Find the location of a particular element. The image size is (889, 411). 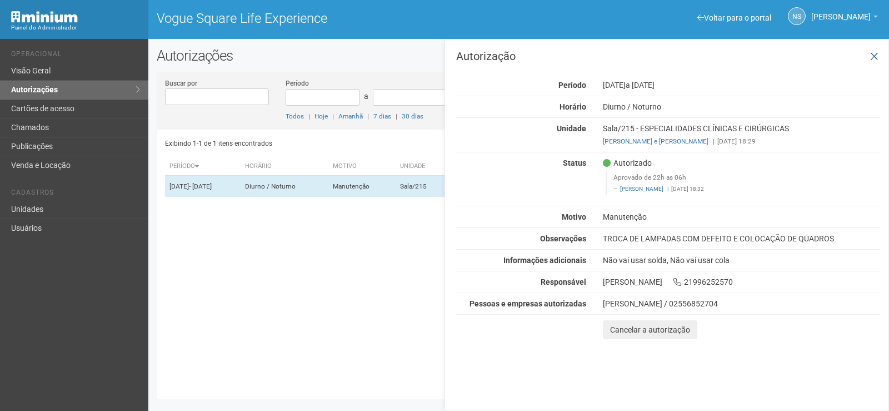

td: Diurno / Noturno is located at coordinates (284, 186).